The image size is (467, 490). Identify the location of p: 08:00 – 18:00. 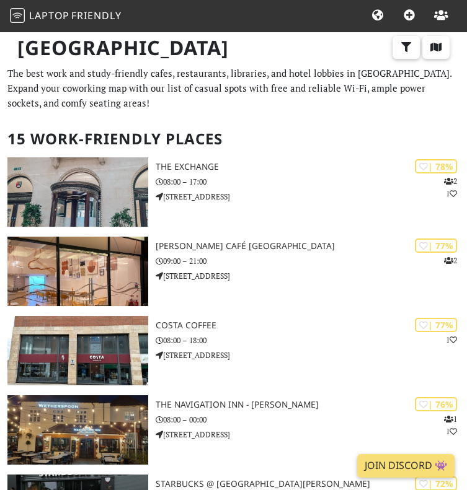
(311, 340).